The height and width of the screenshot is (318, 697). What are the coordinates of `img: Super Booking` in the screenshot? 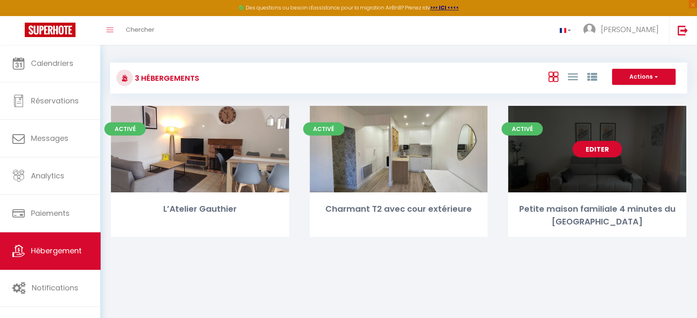 It's located at (50, 30).